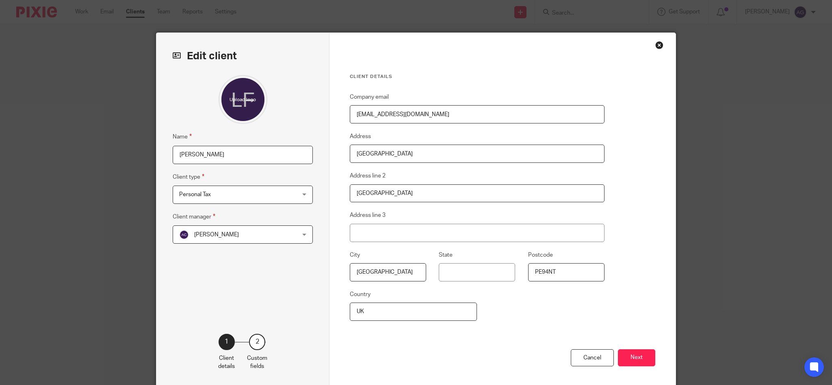 This screenshot has width=832, height=385. Describe the element at coordinates (360, 137) in the screenshot. I see `label: Address` at that location.